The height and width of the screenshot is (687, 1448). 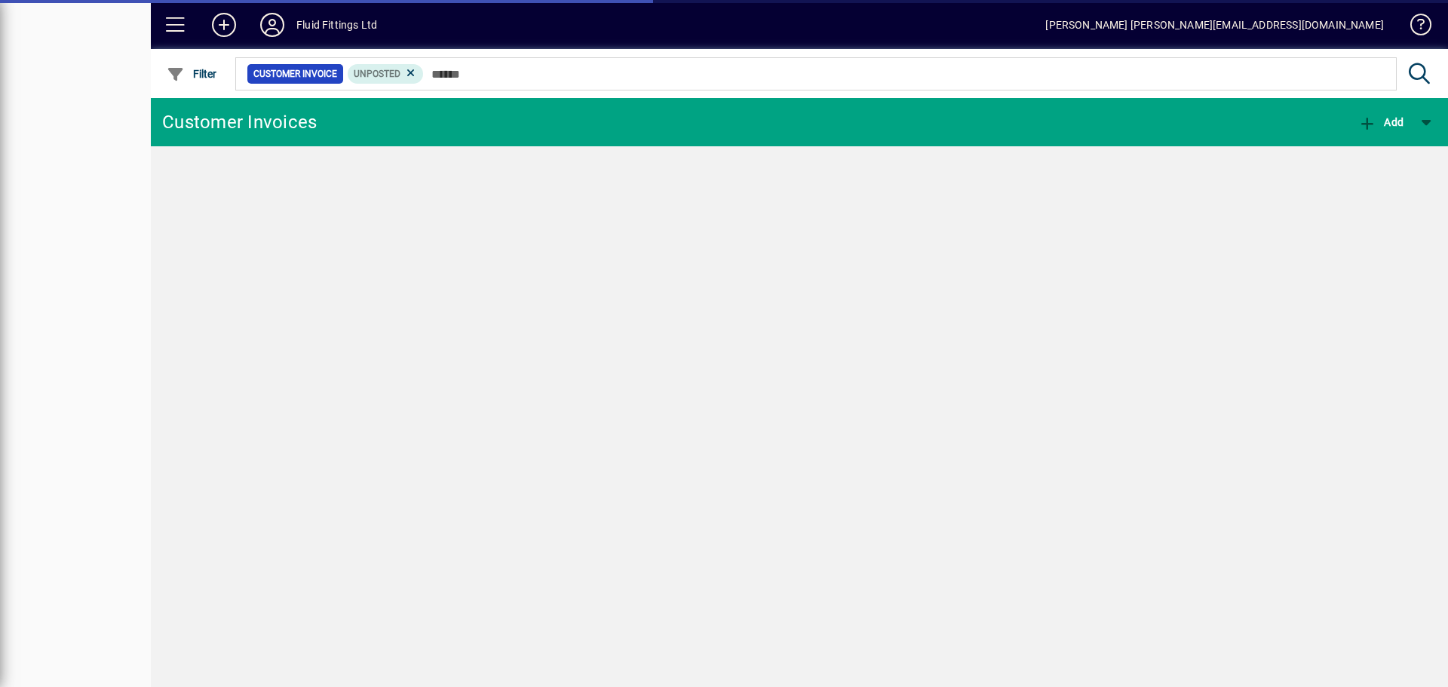 I want to click on span: Add, so click(x=1380, y=122).